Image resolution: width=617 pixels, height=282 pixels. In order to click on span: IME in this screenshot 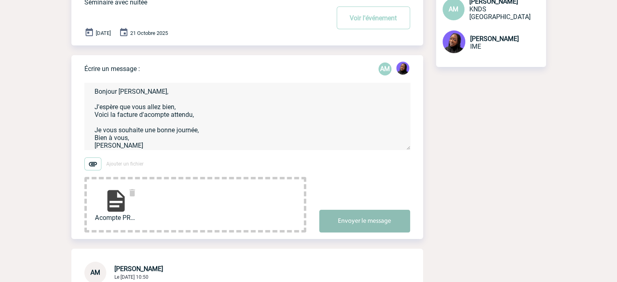, I will do `click(475, 46)`.